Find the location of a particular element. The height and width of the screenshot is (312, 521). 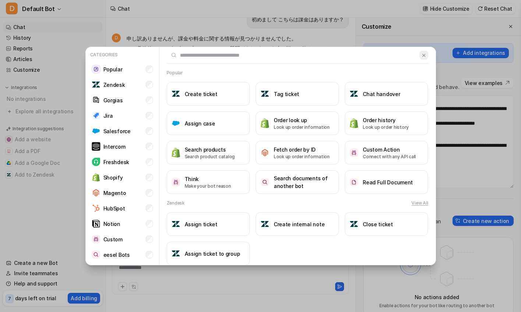

img: Think is located at coordinates (176, 182).